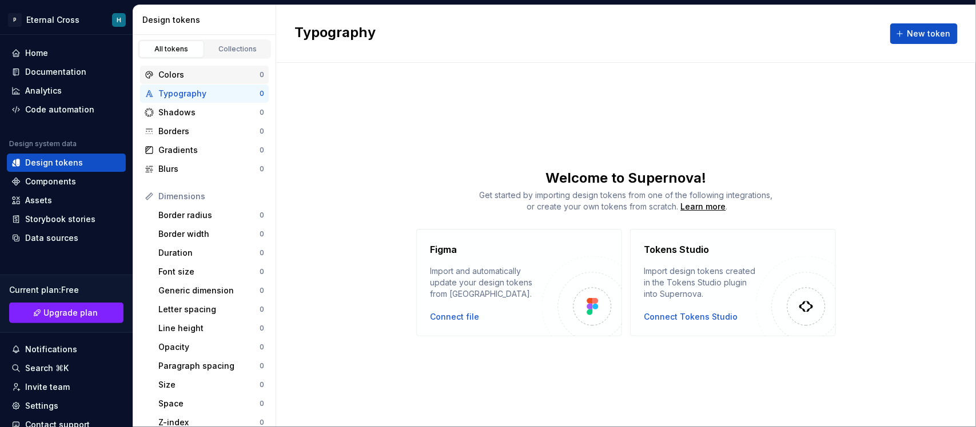 The height and width of the screenshot is (427, 976). I want to click on button: Connect Tokens Studio, so click(690, 317).